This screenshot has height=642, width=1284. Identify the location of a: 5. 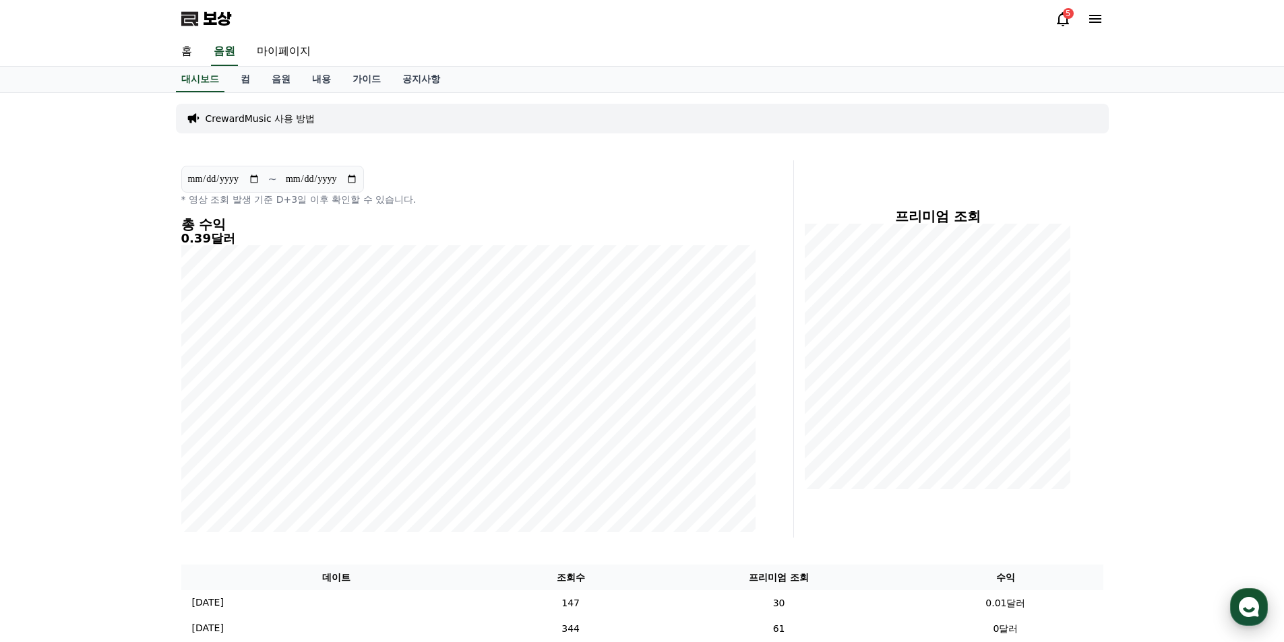
(1063, 19).